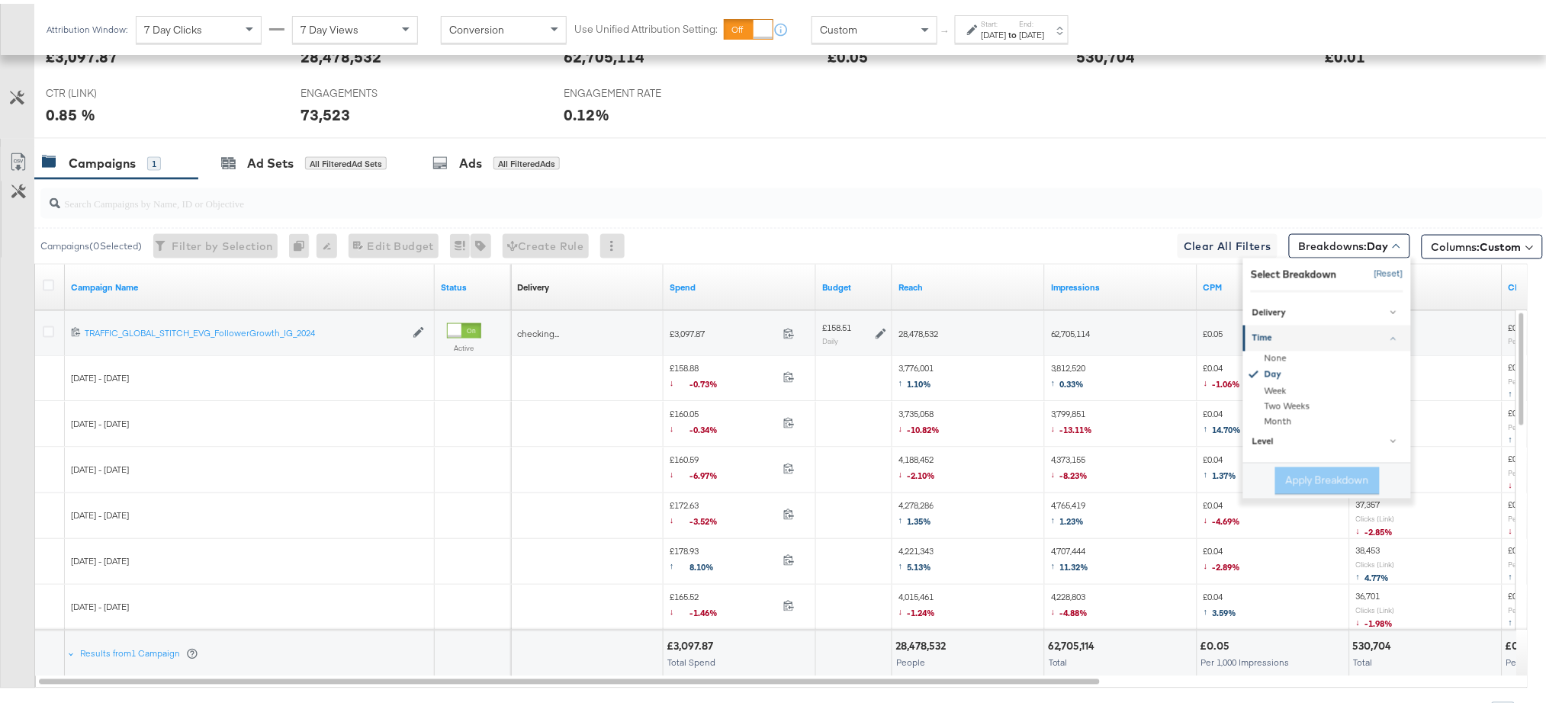  What do you see at coordinates (249, 284) in the screenshot?
I see `a: Your campaign name.` at bounding box center [249, 284].